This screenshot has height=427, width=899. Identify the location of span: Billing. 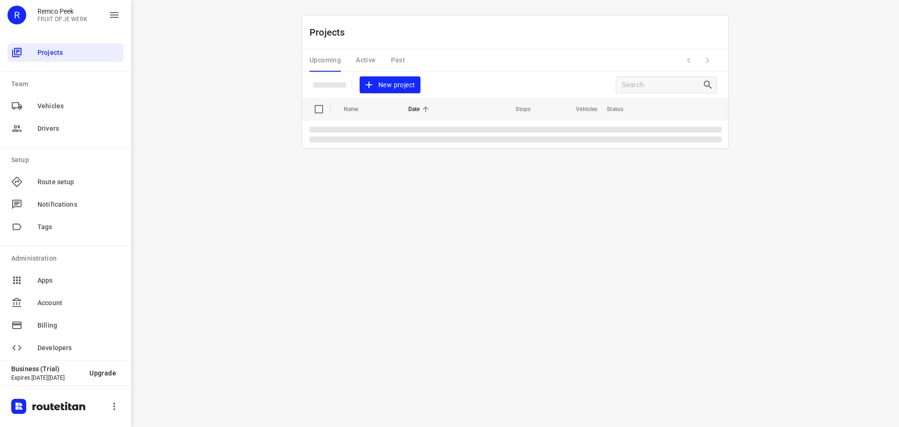
(79, 325).